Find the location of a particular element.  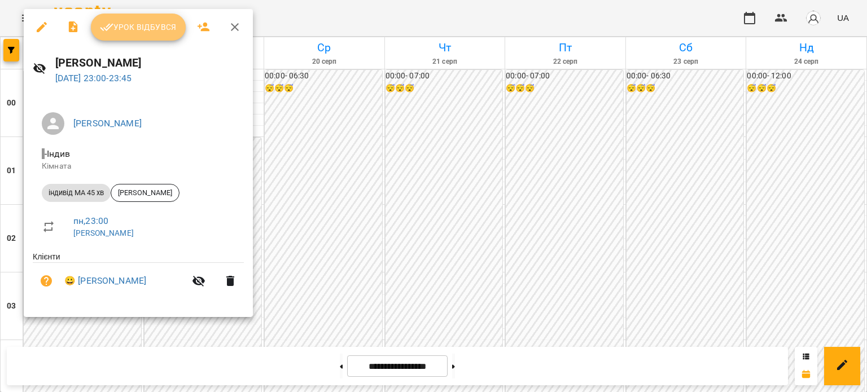

span: Урок відбувся is located at coordinates (138, 27).